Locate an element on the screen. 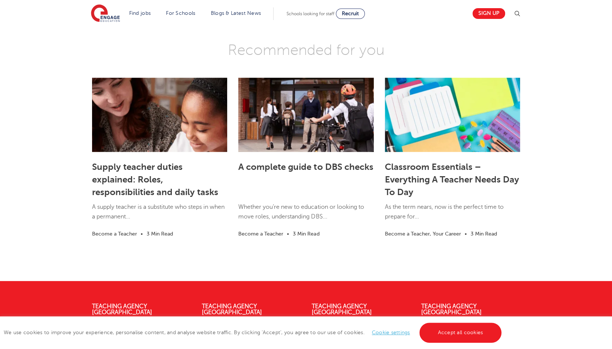 This screenshot has width=612, height=349. li: Become a Teacher, Your Career is located at coordinates (422, 234).